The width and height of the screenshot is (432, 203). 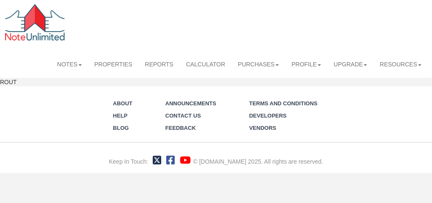 I want to click on a: Developers, so click(x=268, y=115).